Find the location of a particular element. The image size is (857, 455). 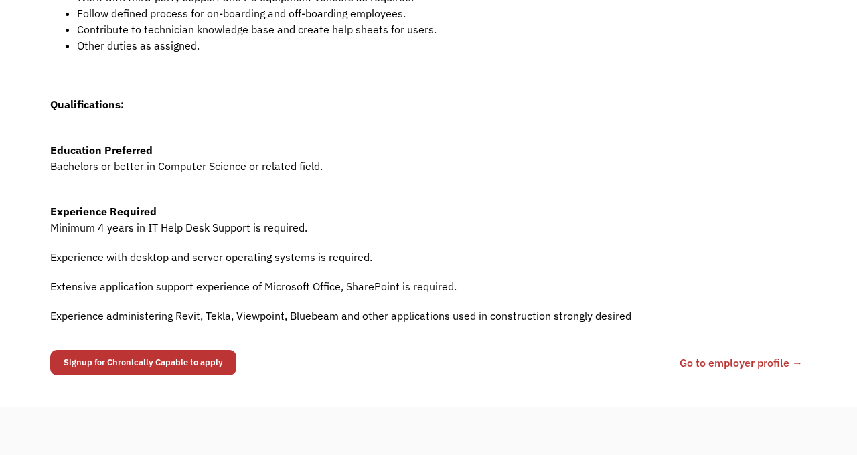

p: Minimum 4 years in IT Help Desk Support is required. is located at coordinates (429, 220).